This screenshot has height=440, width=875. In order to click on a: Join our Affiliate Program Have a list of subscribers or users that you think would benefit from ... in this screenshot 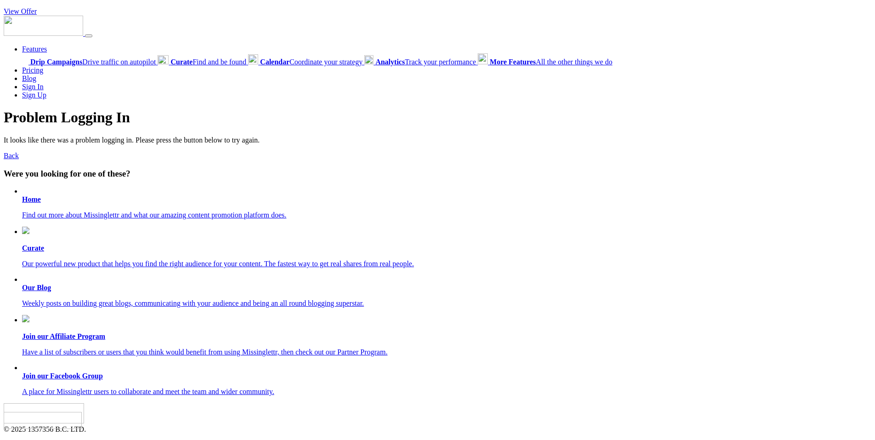, I will do `click(447, 335)`.